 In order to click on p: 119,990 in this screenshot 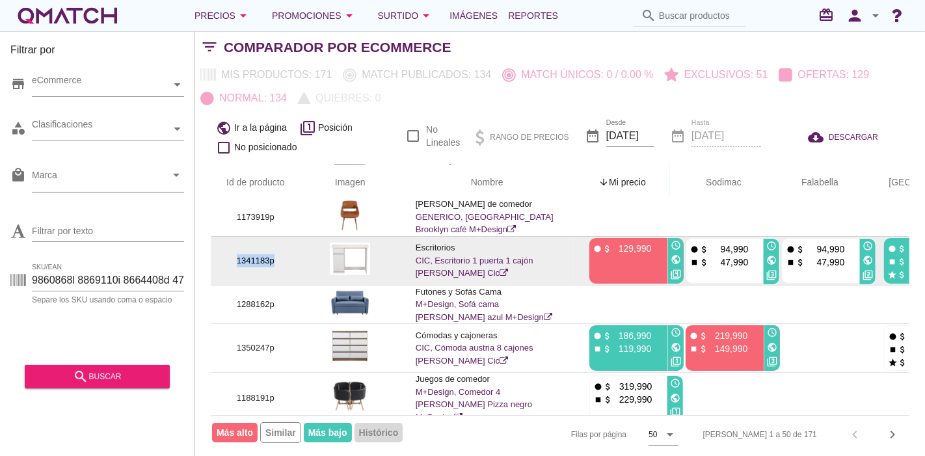, I will do `click(631, 349)`.